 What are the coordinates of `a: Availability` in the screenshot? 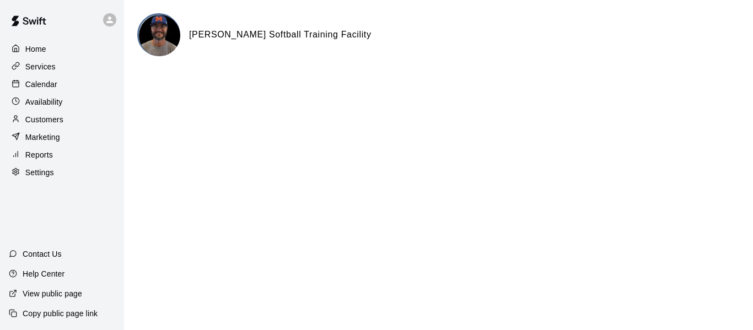 It's located at (62, 102).